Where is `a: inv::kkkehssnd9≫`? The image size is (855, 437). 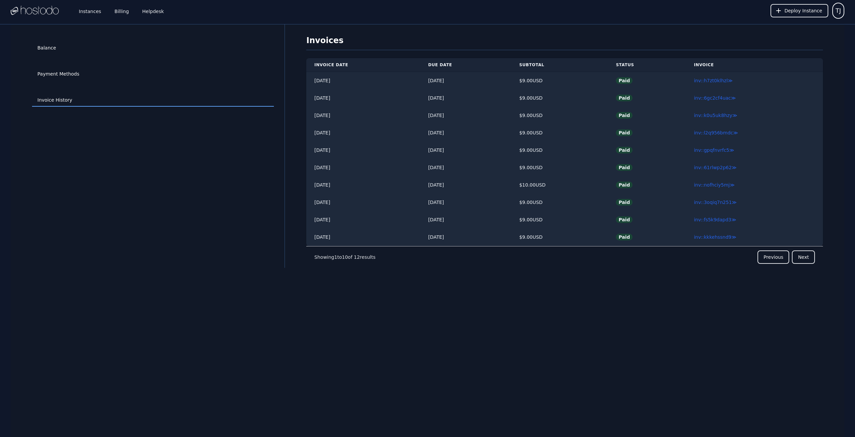 a: inv::kkkehssnd9≫ is located at coordinates (715, 237).